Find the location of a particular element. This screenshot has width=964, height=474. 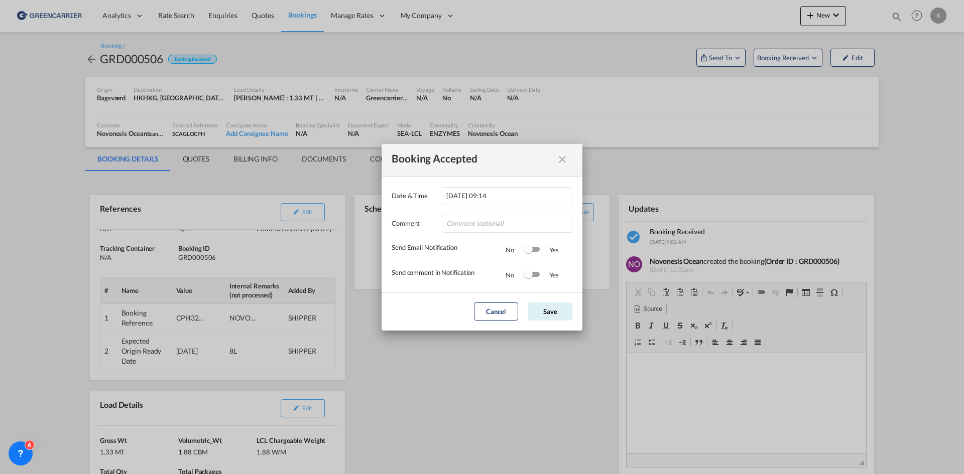

button: Save is located at coordinates (550, 312).